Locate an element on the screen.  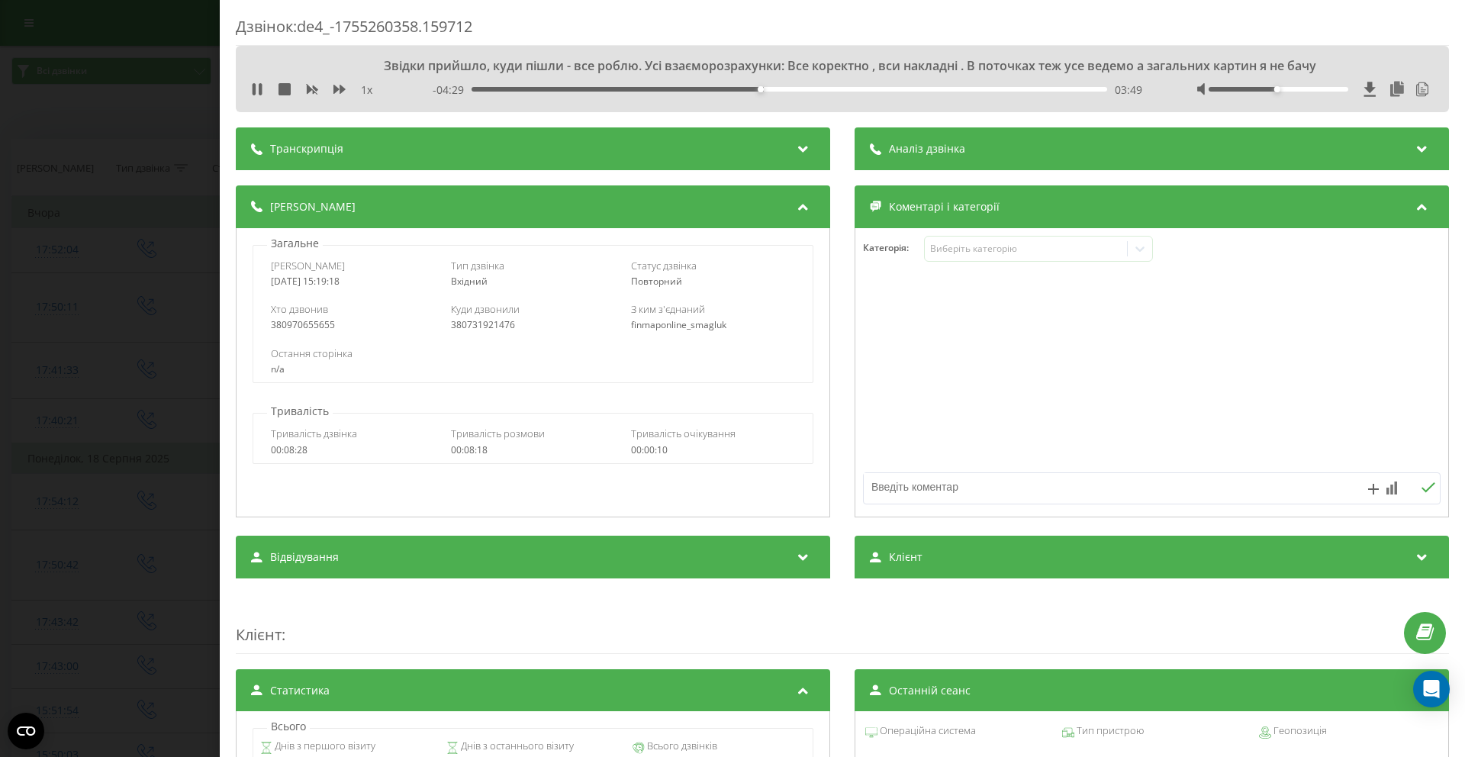
span: Операційна система is located at coordinates (926, 731).